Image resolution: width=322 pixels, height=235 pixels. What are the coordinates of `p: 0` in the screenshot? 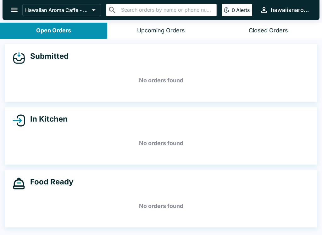 It's located at (233, 10).